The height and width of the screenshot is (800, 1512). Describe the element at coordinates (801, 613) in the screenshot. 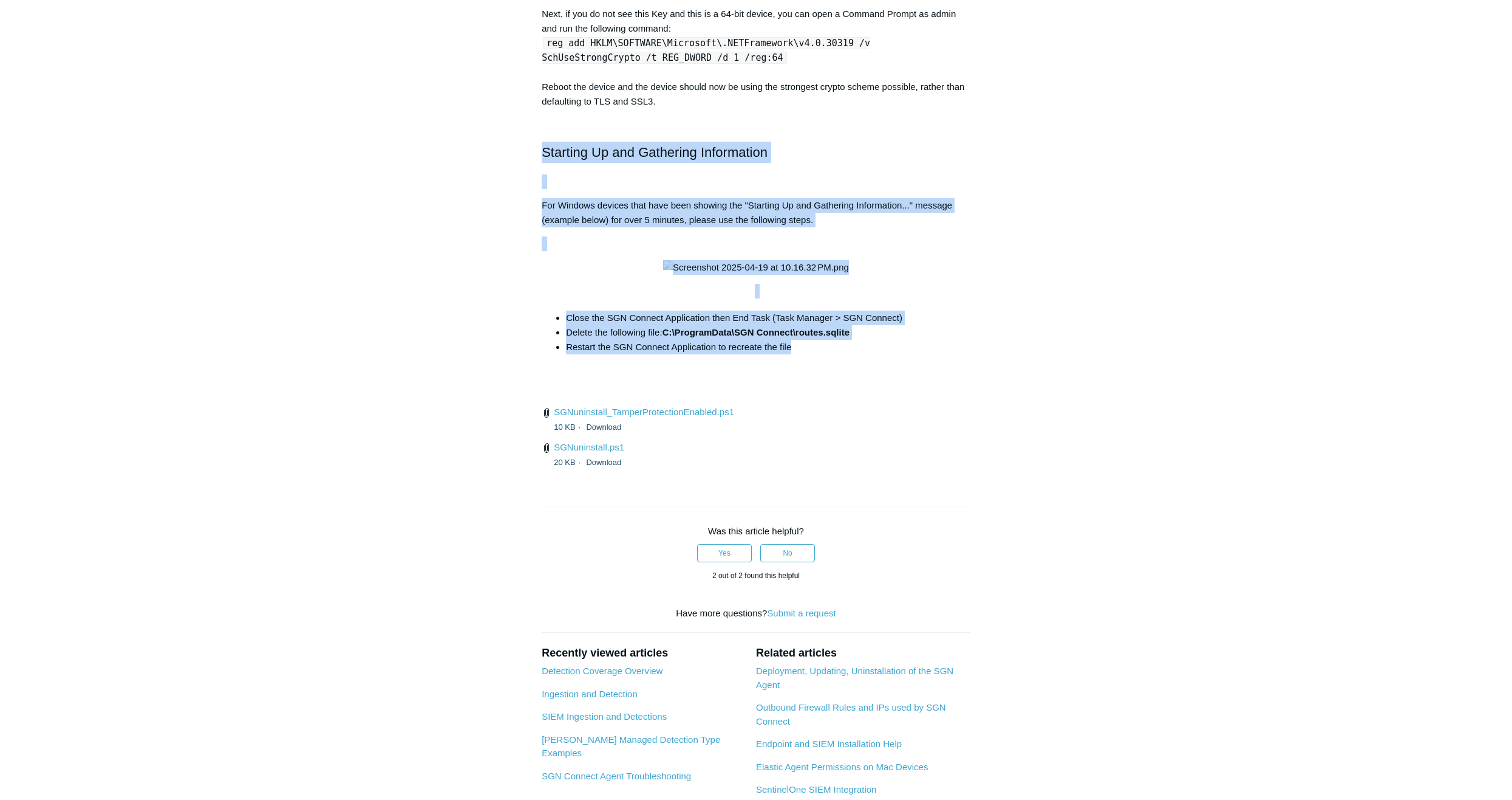

I see `a: Submit a request` at that location.